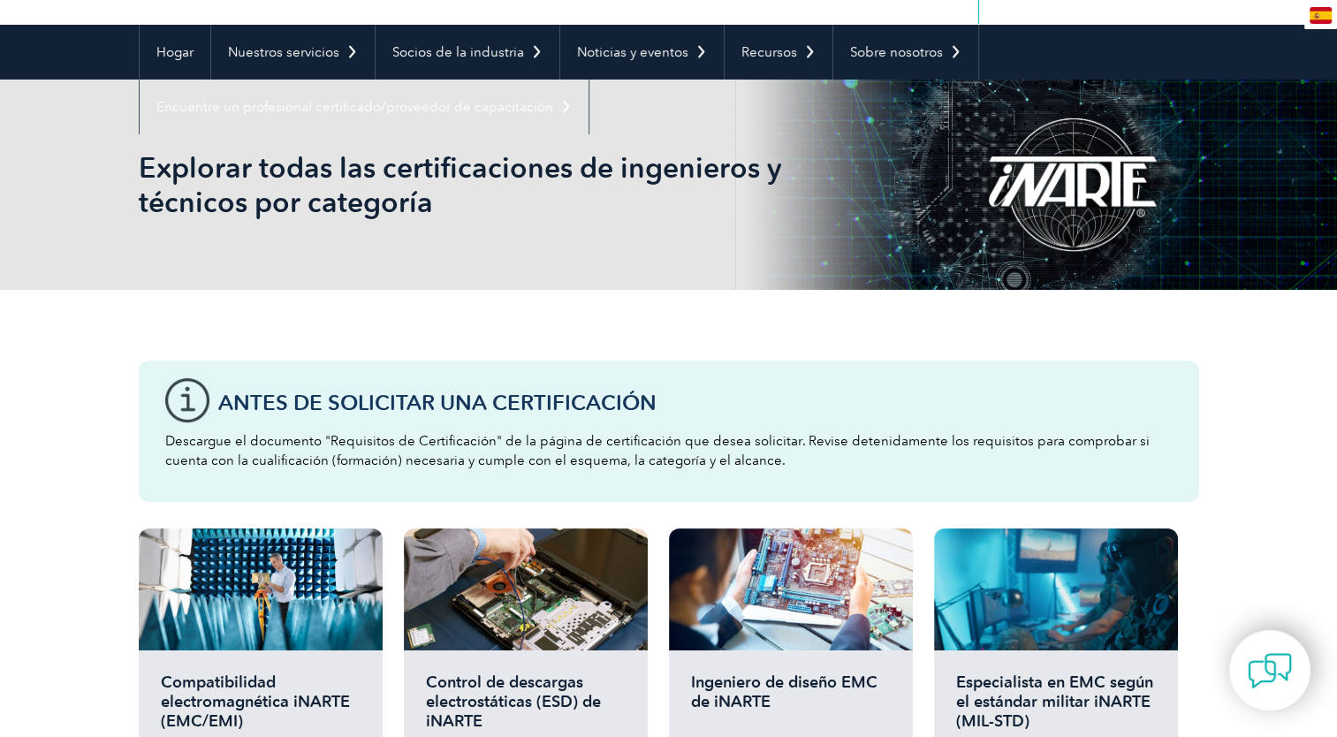  What do you see at coordinates (175, 52) in the screenshot?
I see `a: Hogar` at bounding box center [175, 52].